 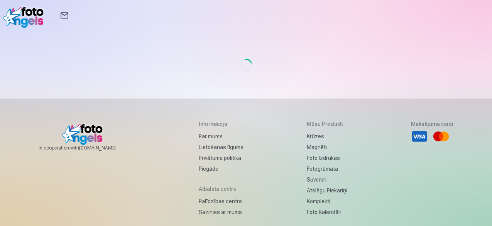 I want to click on a: Sazinies ar mums, so click(x=221, y=212).